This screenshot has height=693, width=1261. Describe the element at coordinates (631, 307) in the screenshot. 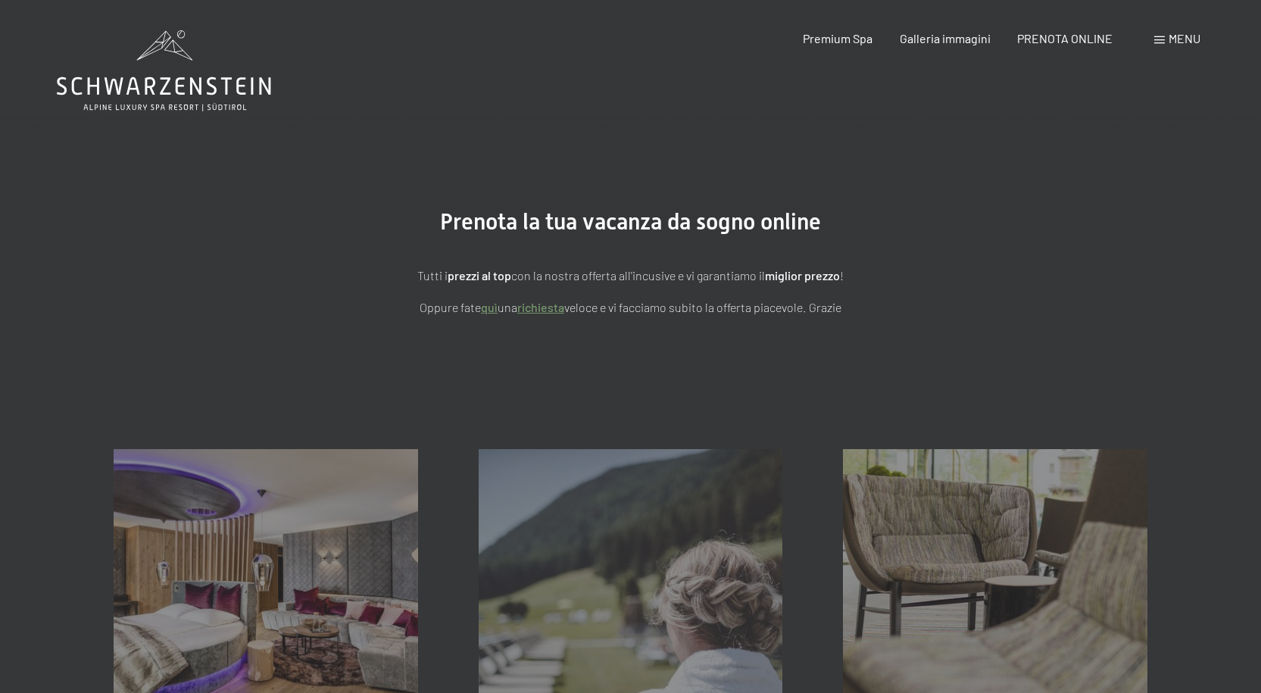

I see `p: Oppure fate una veloce e vi facciamo subito la offerta piacevole. Grazie` at that location.